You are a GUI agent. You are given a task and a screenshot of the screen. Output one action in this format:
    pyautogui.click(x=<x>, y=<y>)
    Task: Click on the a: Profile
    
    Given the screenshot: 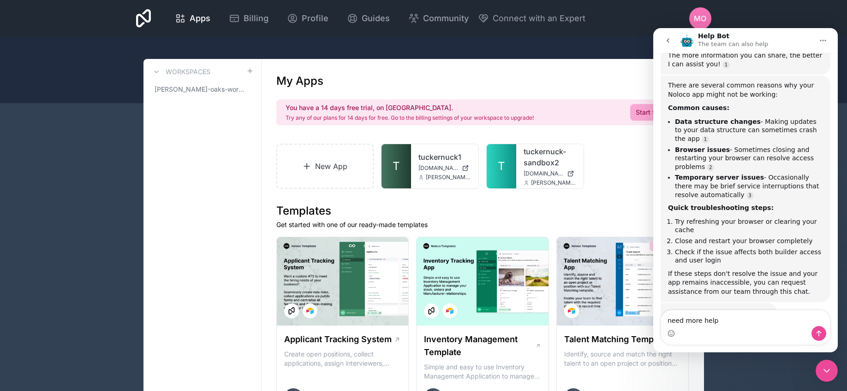 What is the action you would take?
    pyautogui.click(x=308, y=18)
    